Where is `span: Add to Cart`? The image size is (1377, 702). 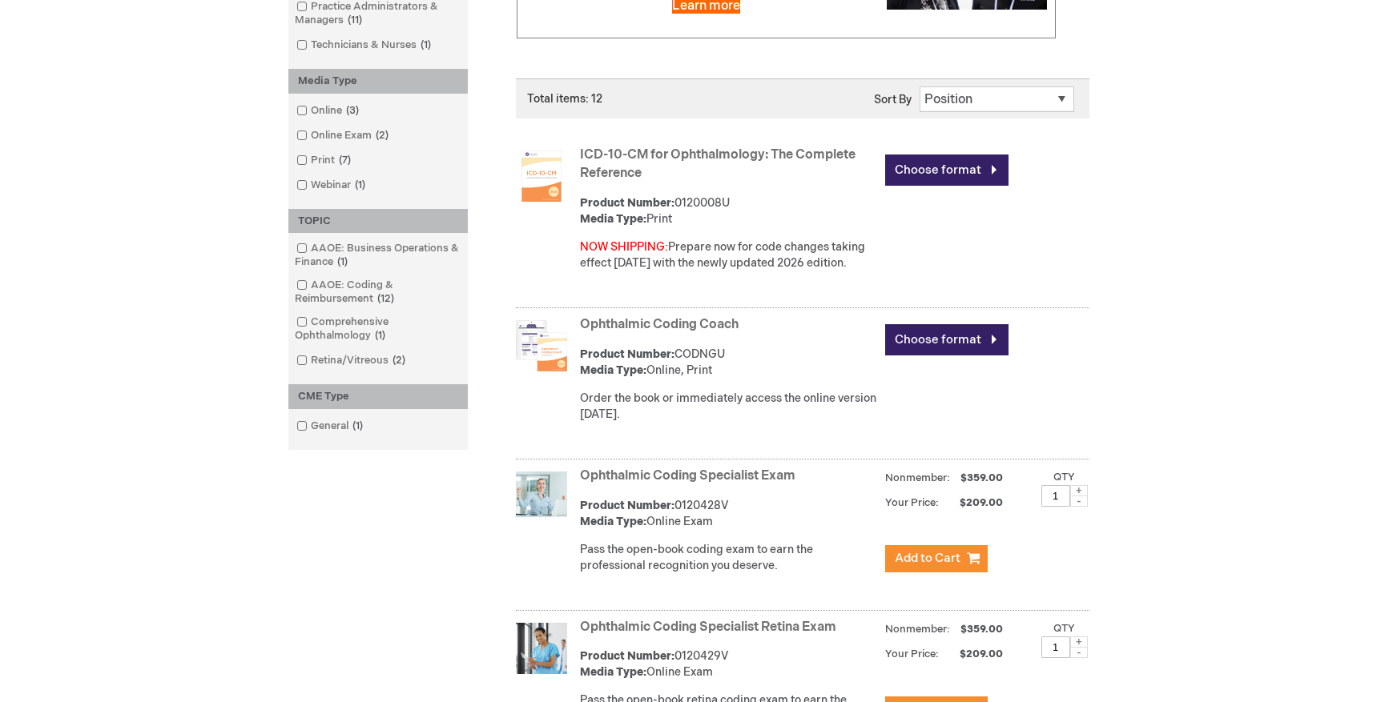 span: Add to Cart is located at coordinates (927, 558).